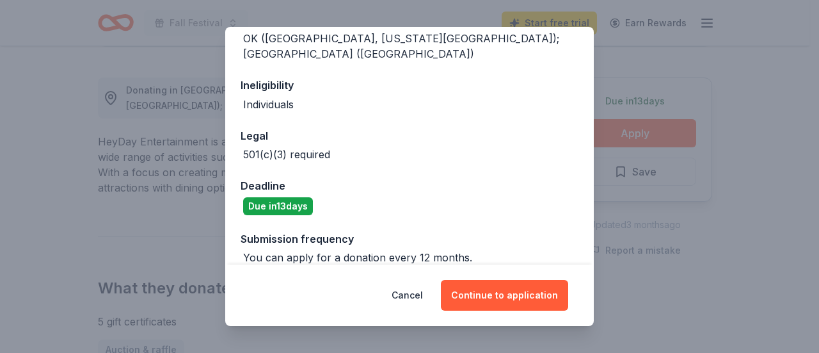 The height and width of the screenshot is (353, 819). What do you see at coordinates (287, 154) in the screenshot?
I see `div: 501(c)(3) required` at bounding box center [287, 154].